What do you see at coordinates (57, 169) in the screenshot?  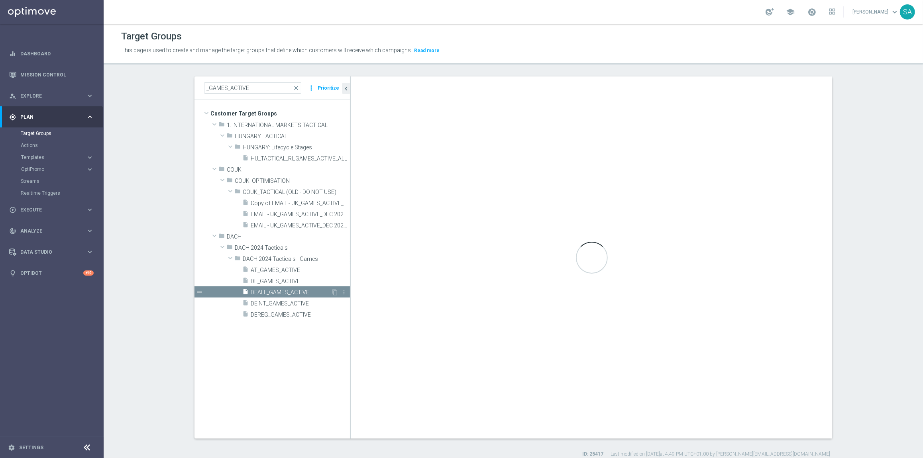 I see `button: OptiPromo keyboard_arrow_right` at bounding box center [57, 169].